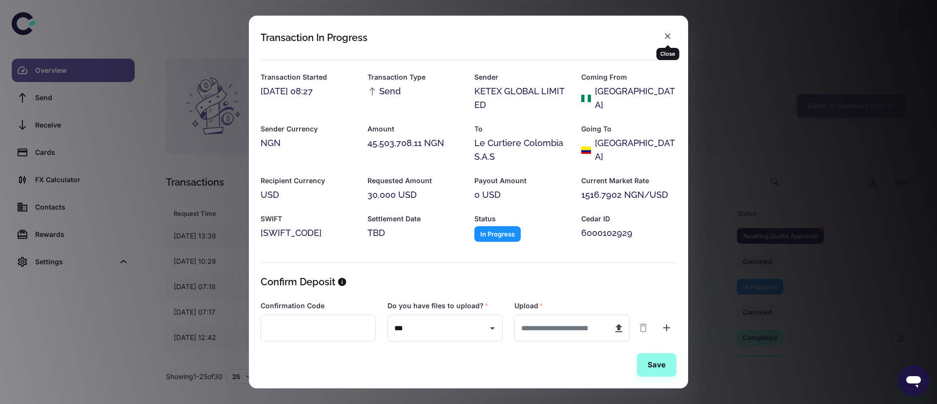 This screenshot has height=404, width=937. What do you see at coordinates (629, 219) in the screenshot?
I see `h6: Cedar ID` at bounding box center [629, 219].